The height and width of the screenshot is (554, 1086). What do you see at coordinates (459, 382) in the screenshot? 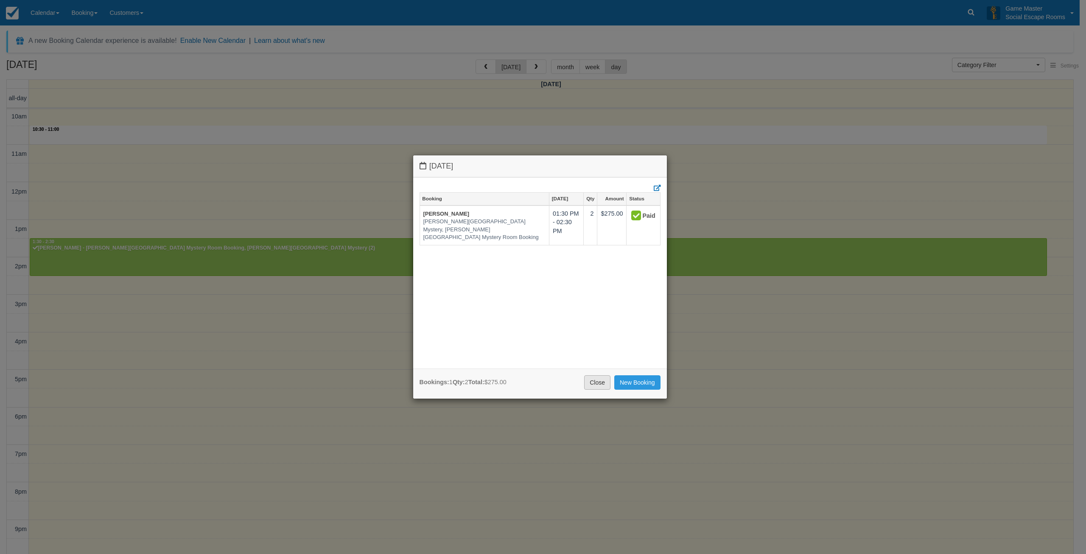
I see `strong: Qty:` at bounding box center [459, 382].